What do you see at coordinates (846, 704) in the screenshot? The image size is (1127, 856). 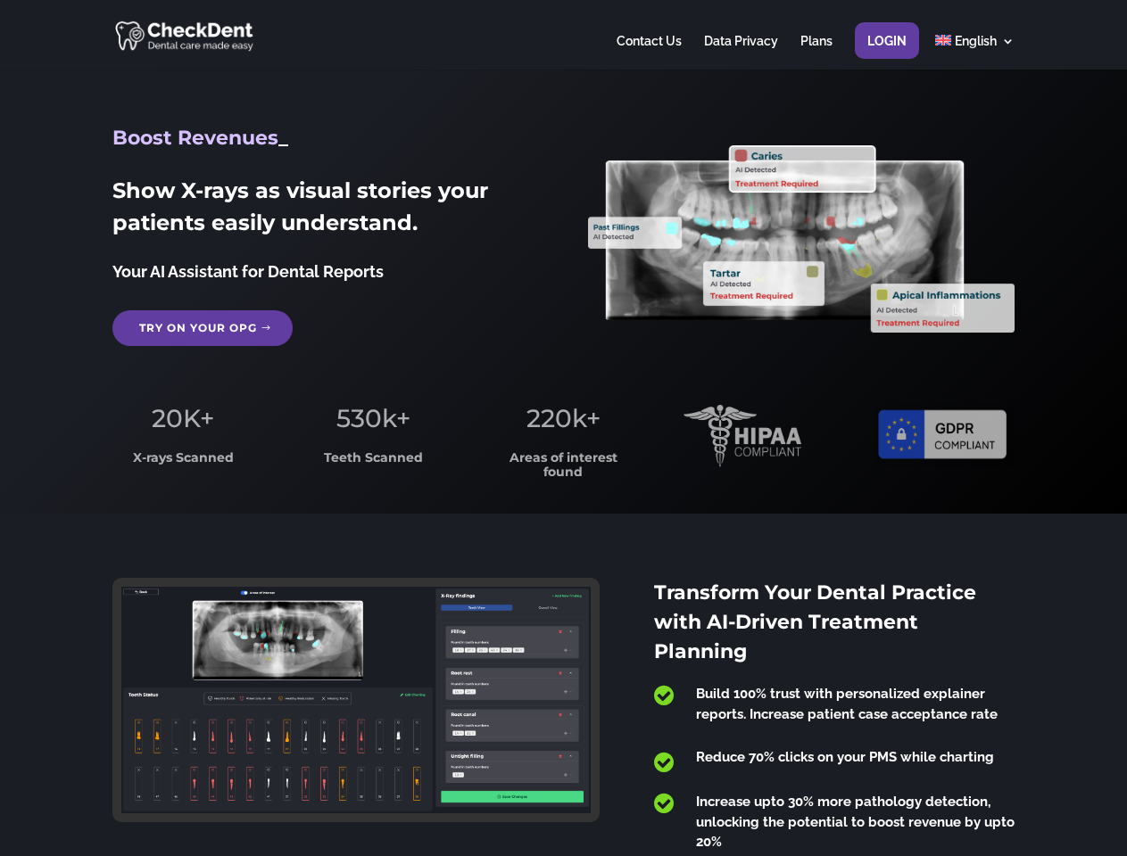 I see `span: Build 100% trust with personalized explainer reports. Increase patient case acceptance rate` at bounding box center [846, 704].